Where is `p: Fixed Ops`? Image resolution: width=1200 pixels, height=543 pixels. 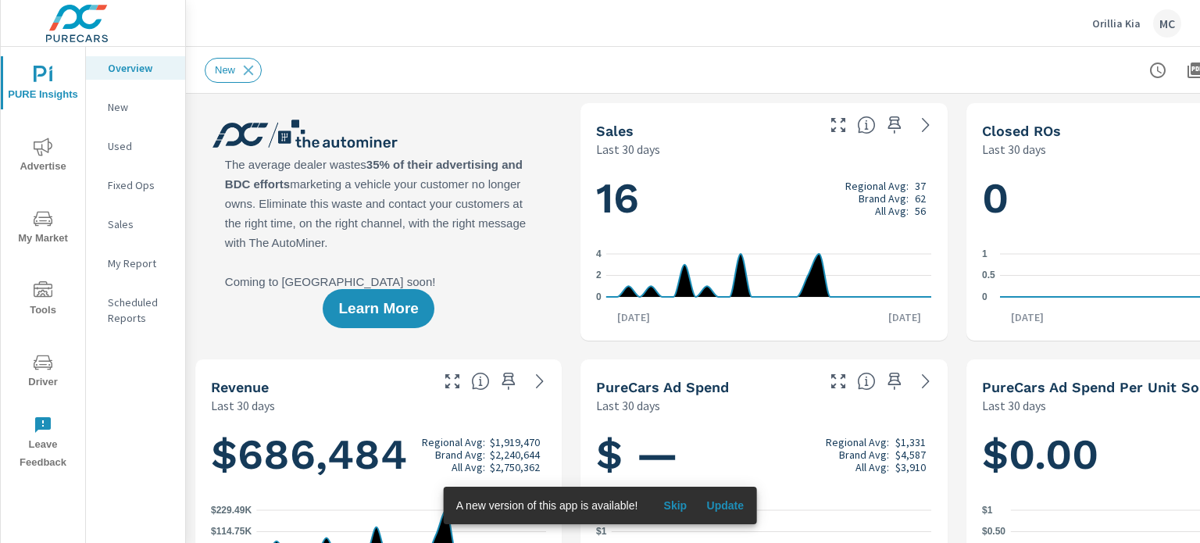
p: Fixed Ops is located at coordinates (140, 185).